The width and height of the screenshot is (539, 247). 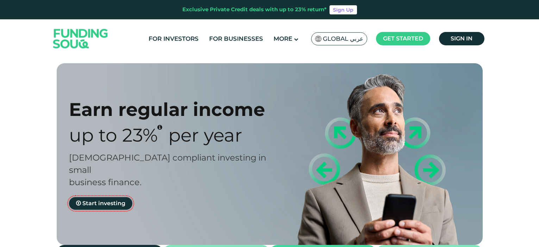 I want to click on span: Get started, so click(x=403, y=38).